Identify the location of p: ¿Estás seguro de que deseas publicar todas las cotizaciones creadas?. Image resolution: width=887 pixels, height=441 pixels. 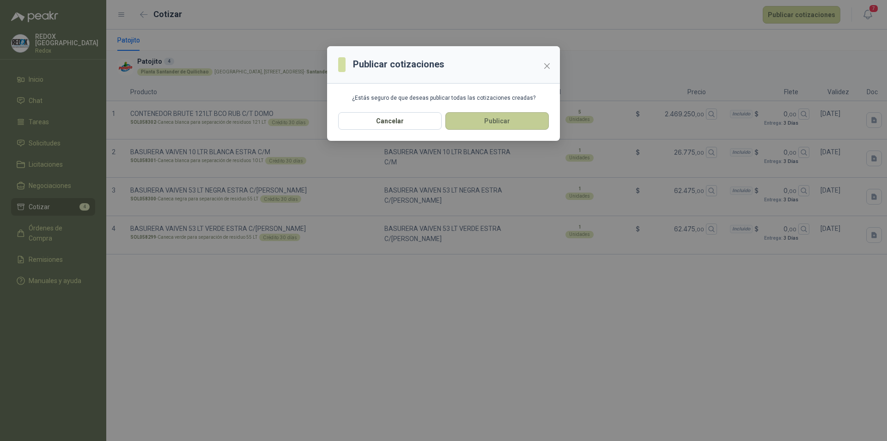
(444, 98).